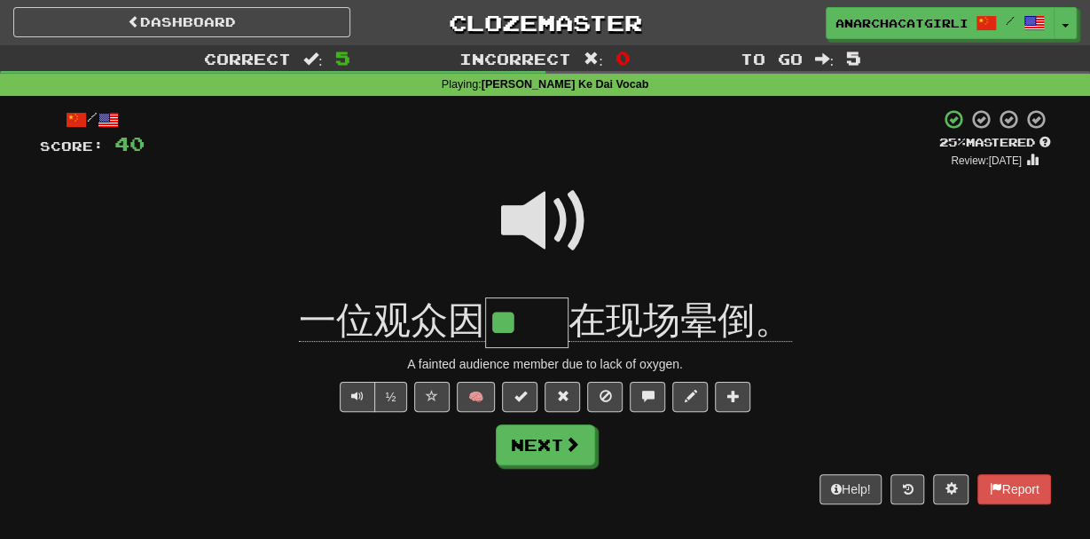 The width and height of the screenshot is (1090, 539). Describe the element at coordinates (358, 397) in the screenshot. I see `button: Play sentence audio (ctl+space)` at that location.